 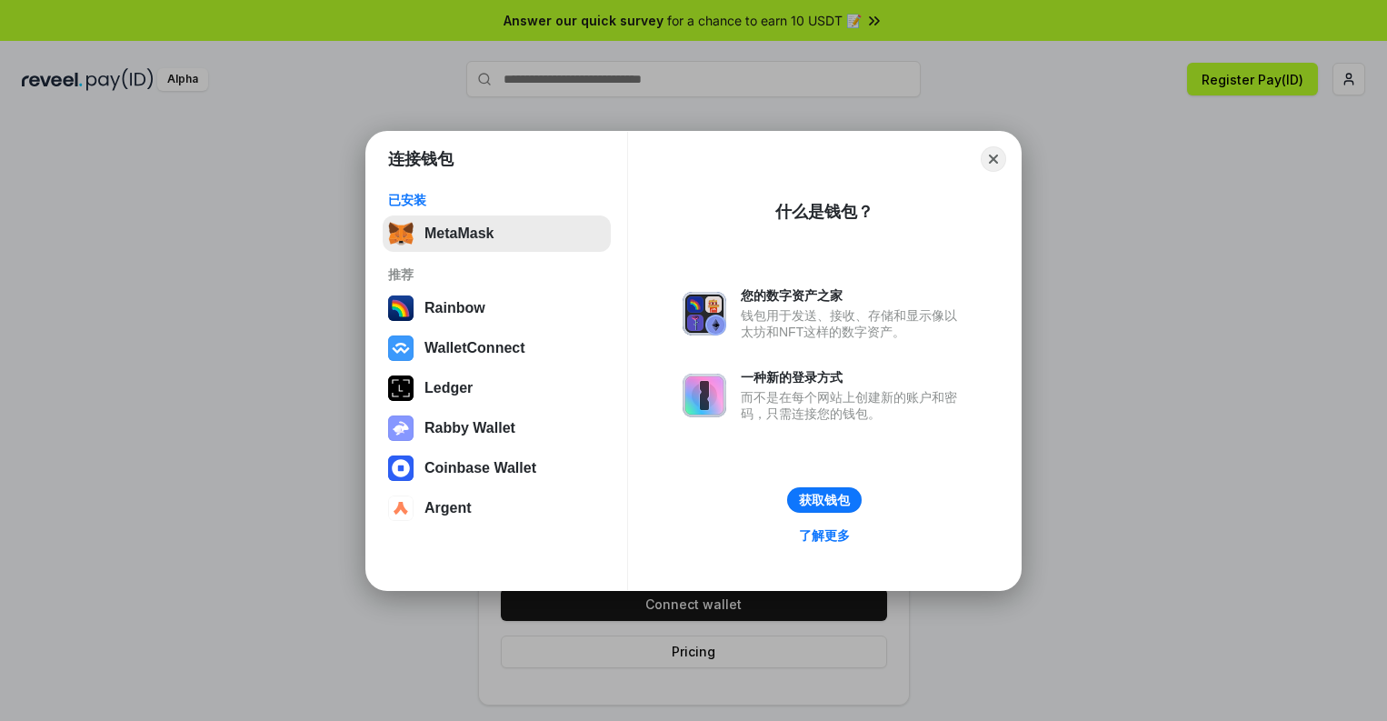 I want to click on div: 您的数字资产之家, so click(x=853, y=295).